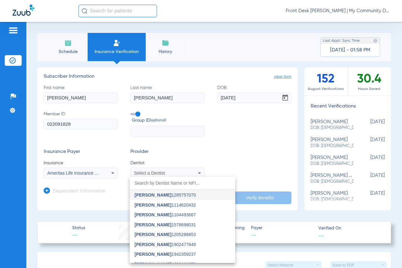  What do you see at coordinates (165, 255) in the screenshot?
I see `span: 1942359237` at bounding box center [165, 255].